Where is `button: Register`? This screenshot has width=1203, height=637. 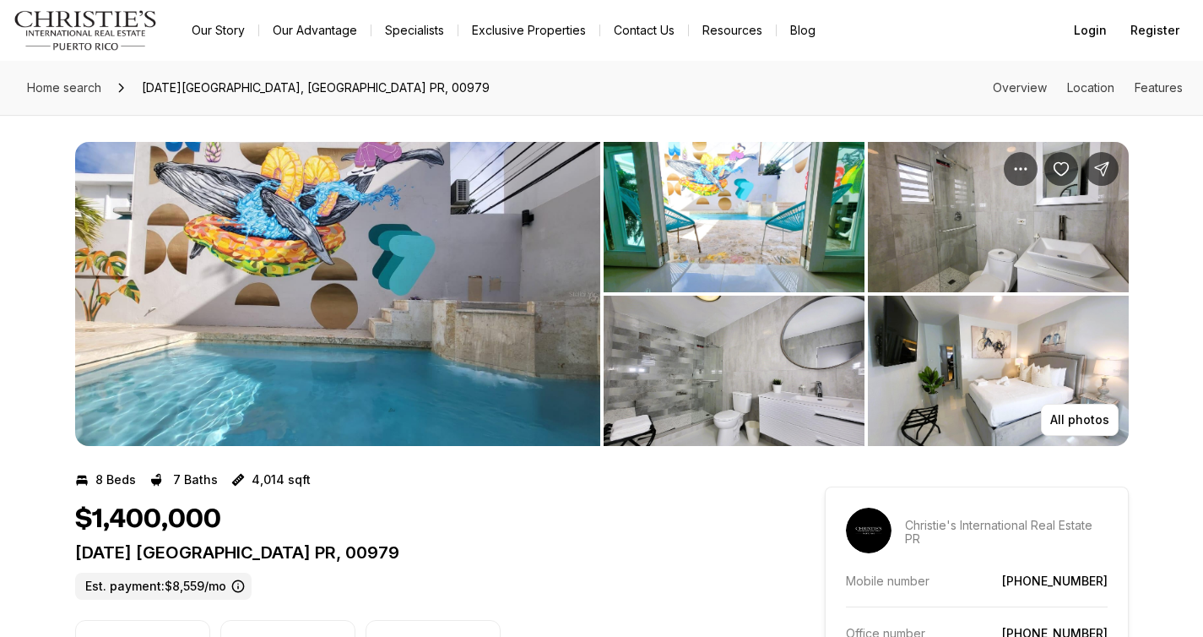
button: Register is located at coordinates (1155, 30).